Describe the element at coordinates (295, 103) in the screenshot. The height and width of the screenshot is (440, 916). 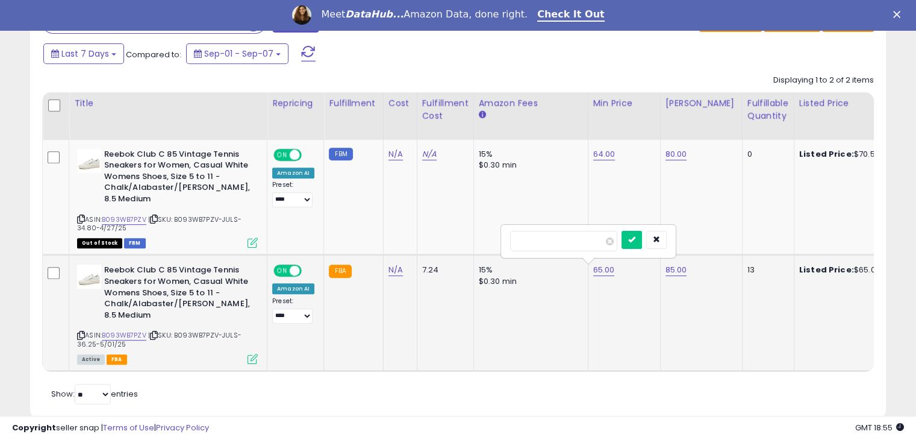
I see `div: Repricing` at that location.